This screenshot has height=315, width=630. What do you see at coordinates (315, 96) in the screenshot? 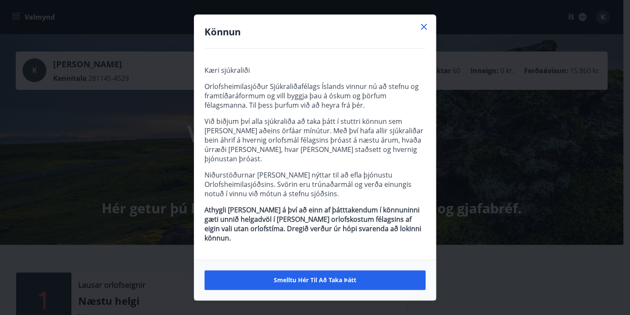
I see `p: Orlofsheimilasjóður Sjúkraliðafélags Íslands vinnur nú að stefnu og framtíðaráformum og vill bygg...` at bounding box center [315, 96].